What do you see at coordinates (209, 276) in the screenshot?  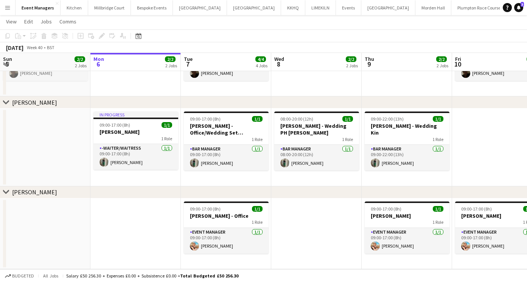 I see `span: Total Budgeted £50 256.30` at bounding box center [209, 276].